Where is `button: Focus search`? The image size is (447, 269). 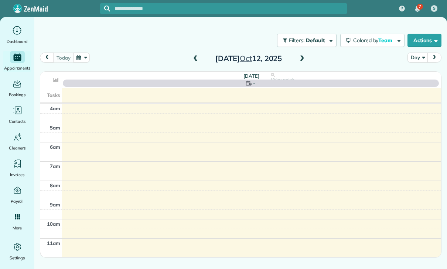 button: Focus search is located at coordinates (105, 9).